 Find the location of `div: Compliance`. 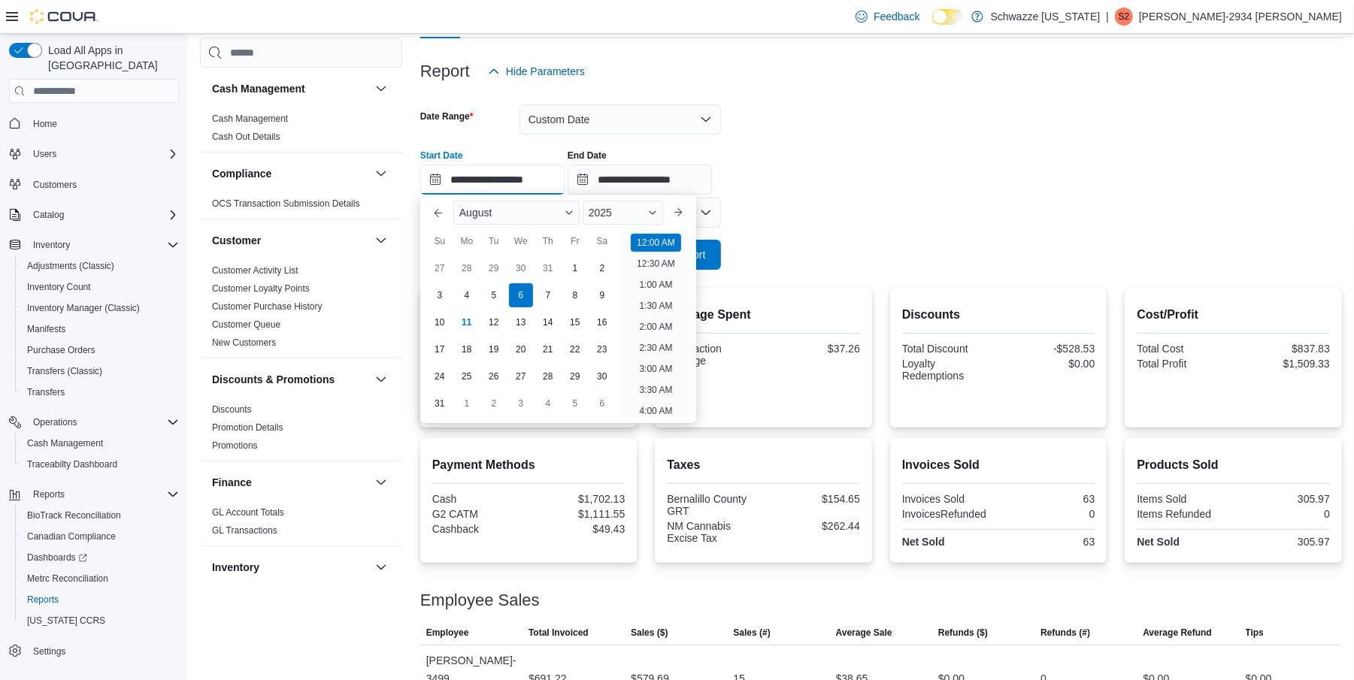

div: Compliance is located at coordinates (301, 207).